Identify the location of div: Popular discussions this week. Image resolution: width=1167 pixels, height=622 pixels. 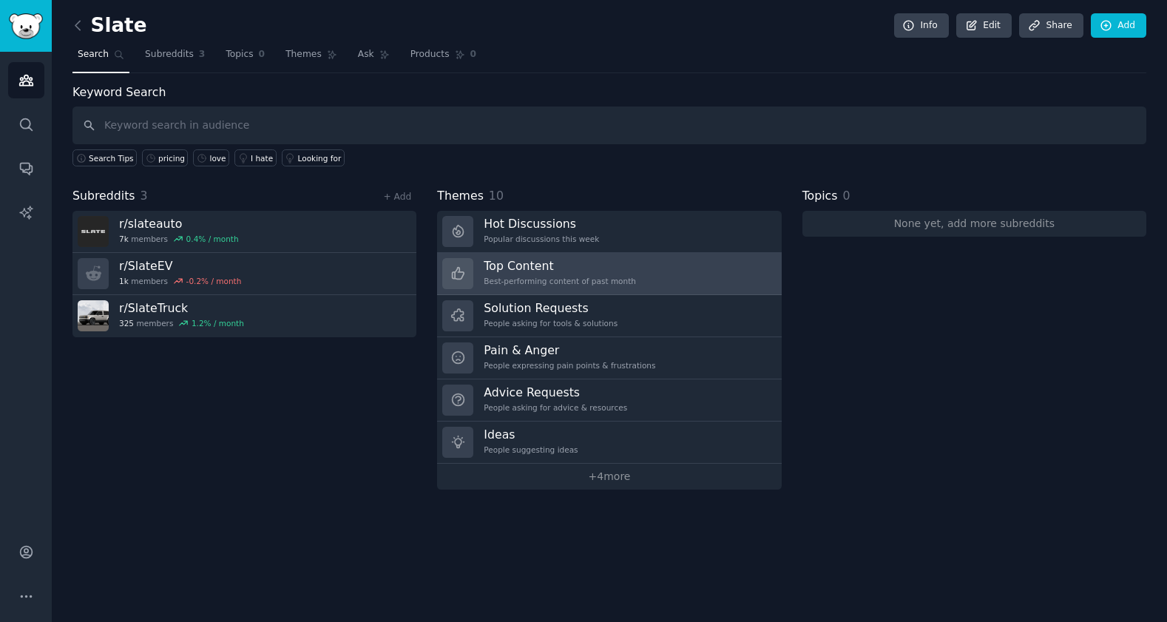
(541, 239).